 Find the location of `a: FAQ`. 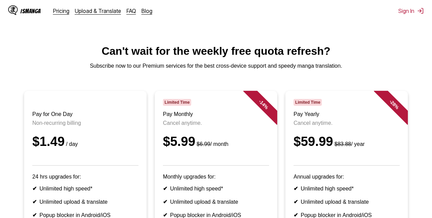

a: FAQ is located at coordinates (131, 11).